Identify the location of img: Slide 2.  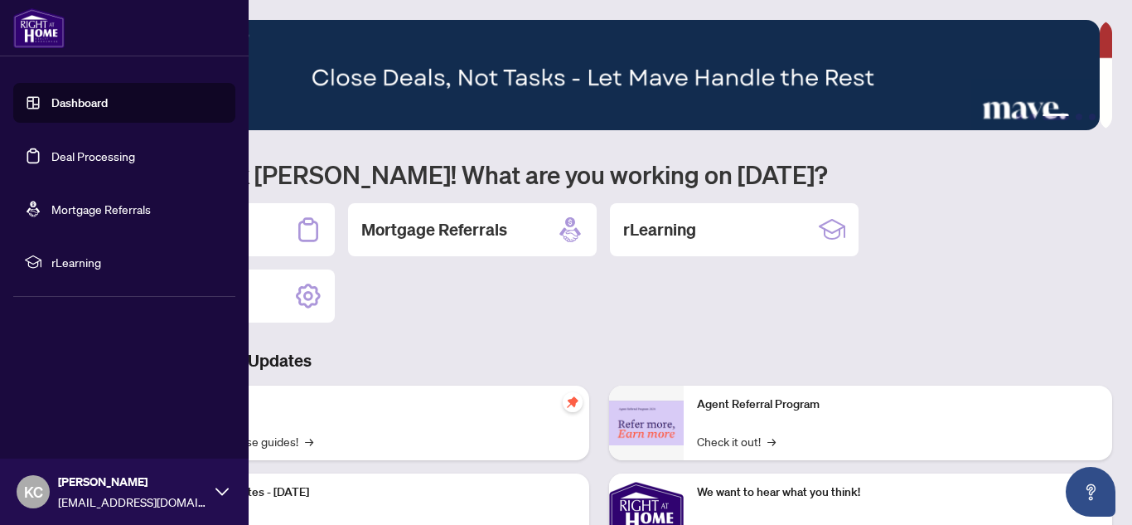
(593, 75).